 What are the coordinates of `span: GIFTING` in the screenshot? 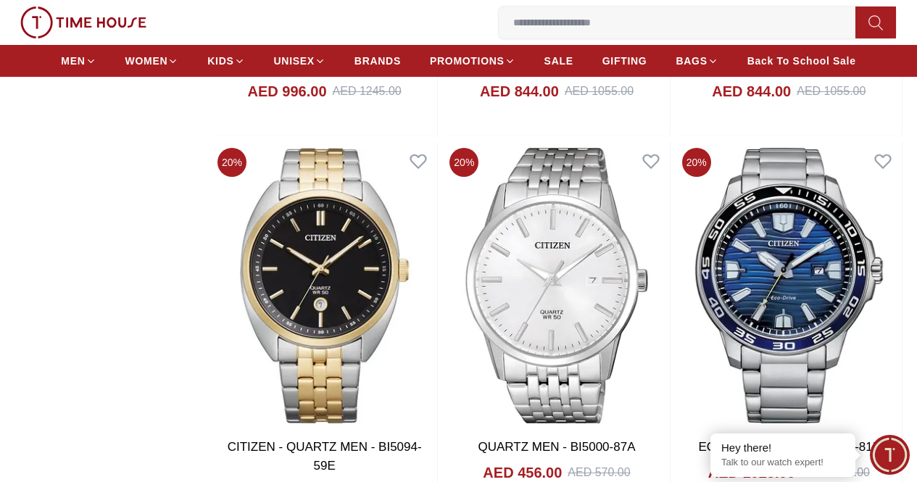 It's located at (625, 61).